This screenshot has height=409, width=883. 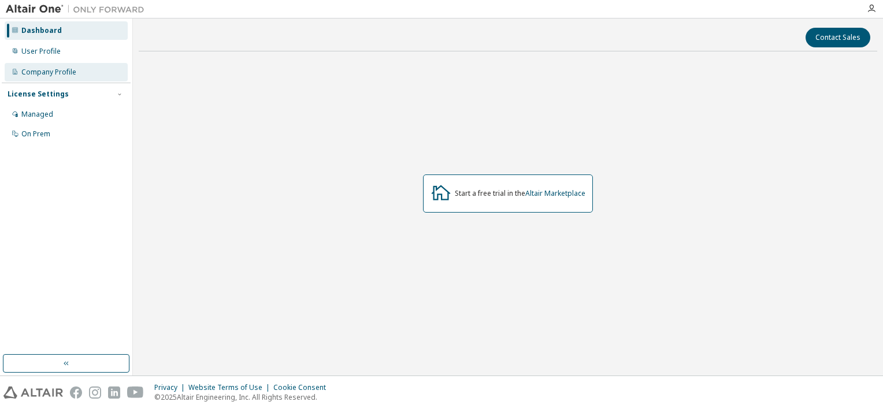 What do you see at coordinates (78, 9) in the screenshot?
I see `img: Altair One` at bounding box center [78, 9].